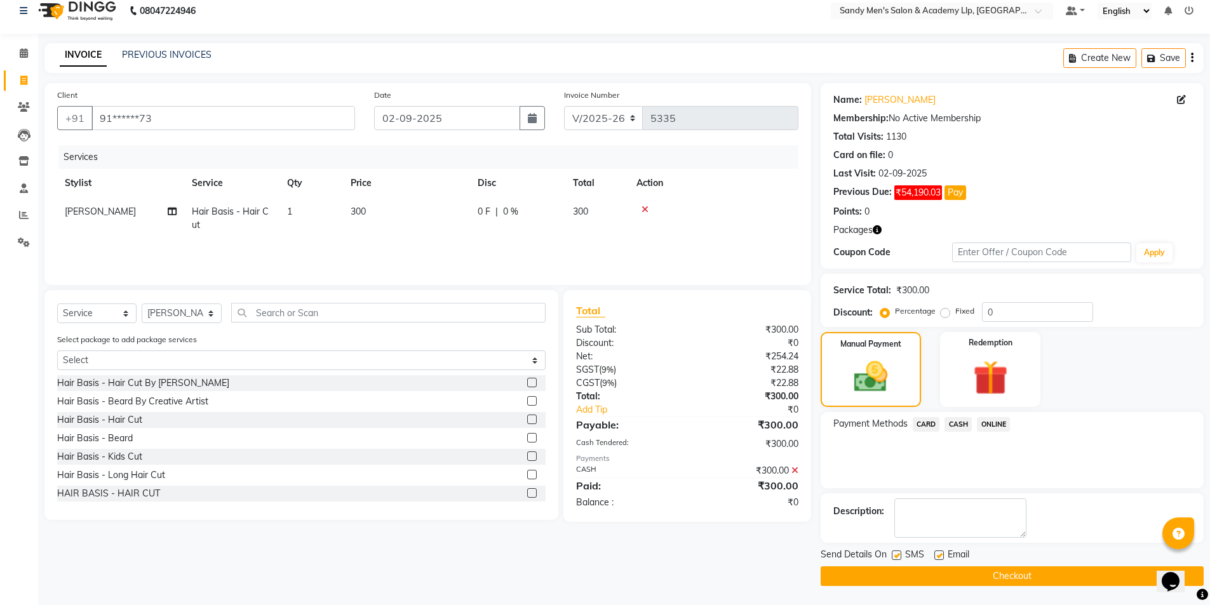  Describe the element at coordinates (902, 173) in the screenshot. I see `div: 02-09-2025` at that location.